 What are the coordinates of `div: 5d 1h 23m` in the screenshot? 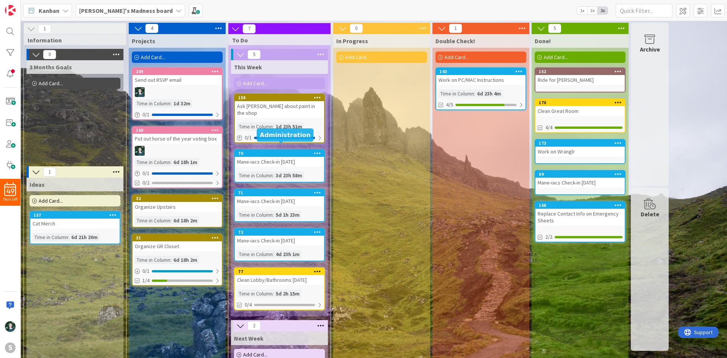 It's located at (287, 215).